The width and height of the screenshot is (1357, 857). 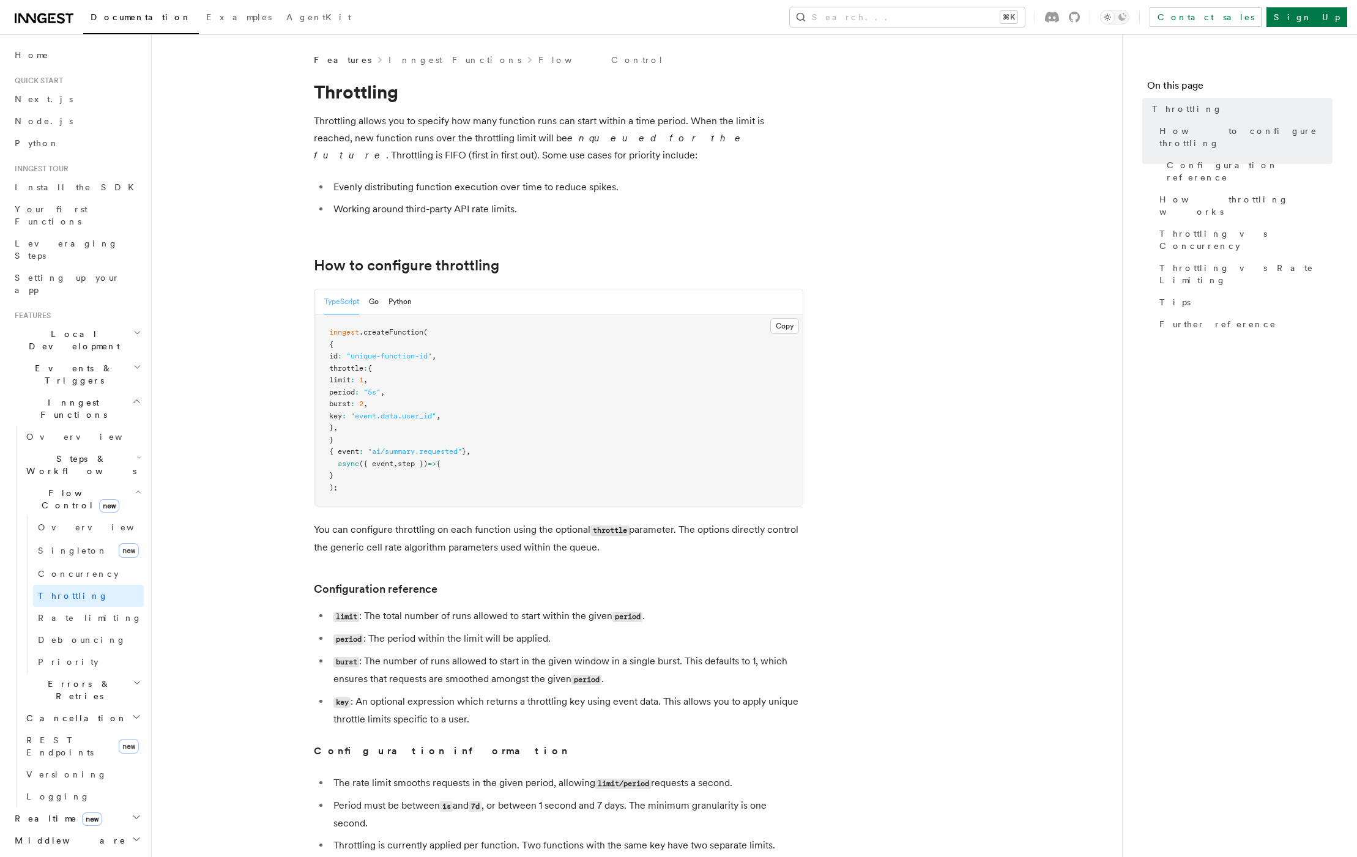 What do you see at coordinates (67, 284) in the screenshot?
I see `span: Setting up your app` at bounding box center [67, 284].